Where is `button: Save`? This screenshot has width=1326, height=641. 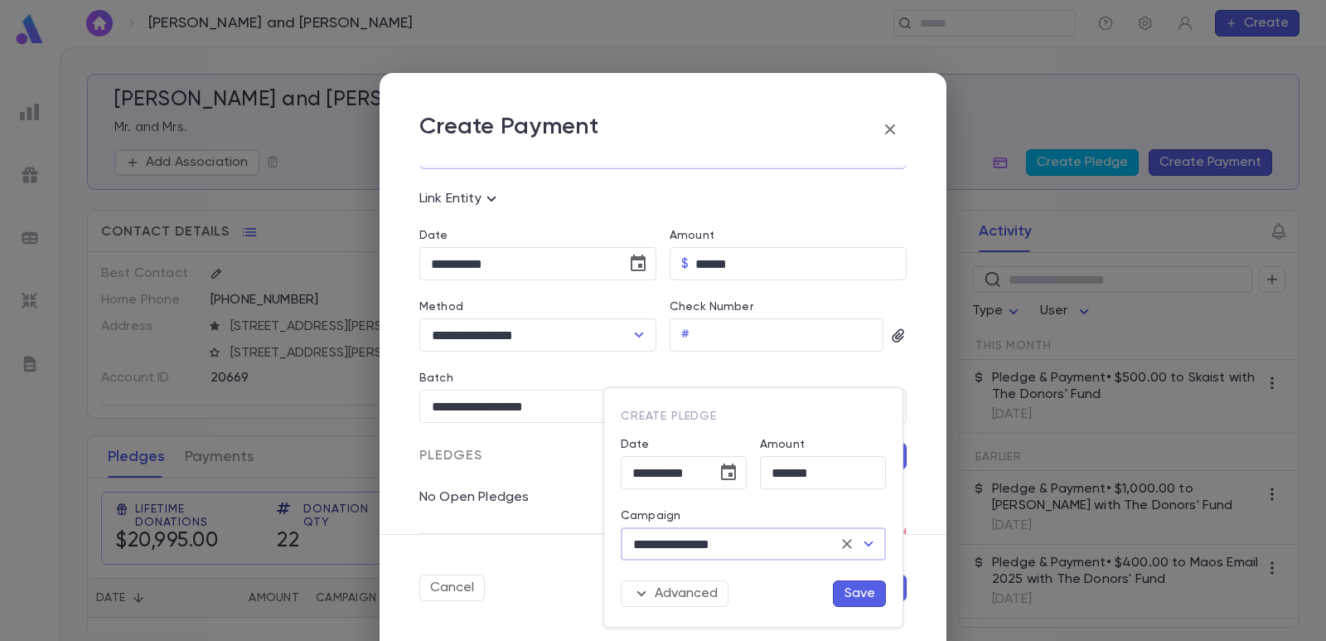
button: Save is located at coordinates (859, 593).